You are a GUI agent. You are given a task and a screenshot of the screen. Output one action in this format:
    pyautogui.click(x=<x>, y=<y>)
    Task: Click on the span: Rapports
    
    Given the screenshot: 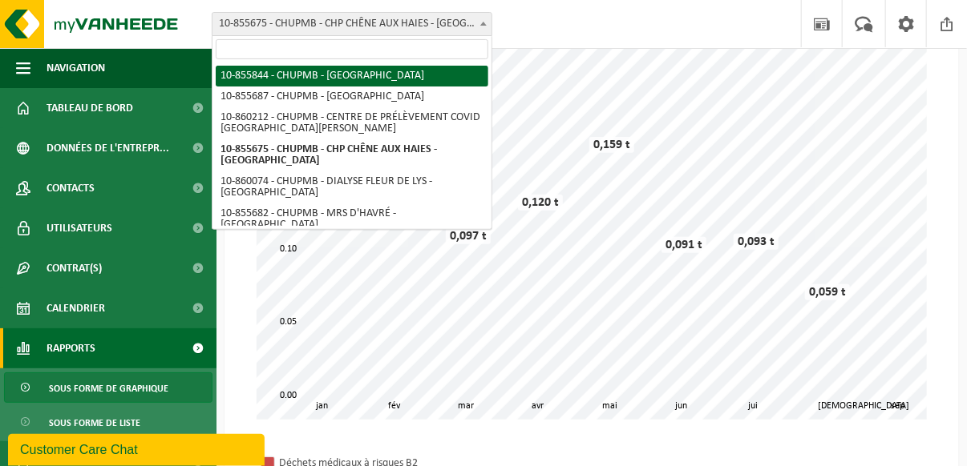 What is the action you would take?
    pyautogui.click(x=71, y=349)
    